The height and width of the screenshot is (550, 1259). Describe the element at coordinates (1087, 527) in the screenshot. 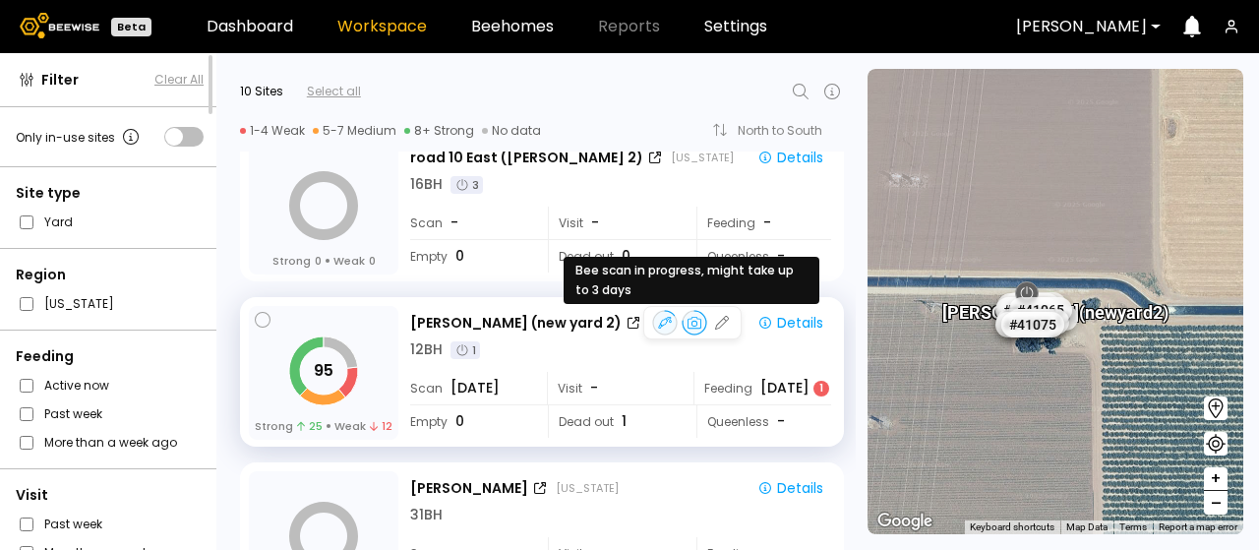

I see `button: Map Data` at that location.